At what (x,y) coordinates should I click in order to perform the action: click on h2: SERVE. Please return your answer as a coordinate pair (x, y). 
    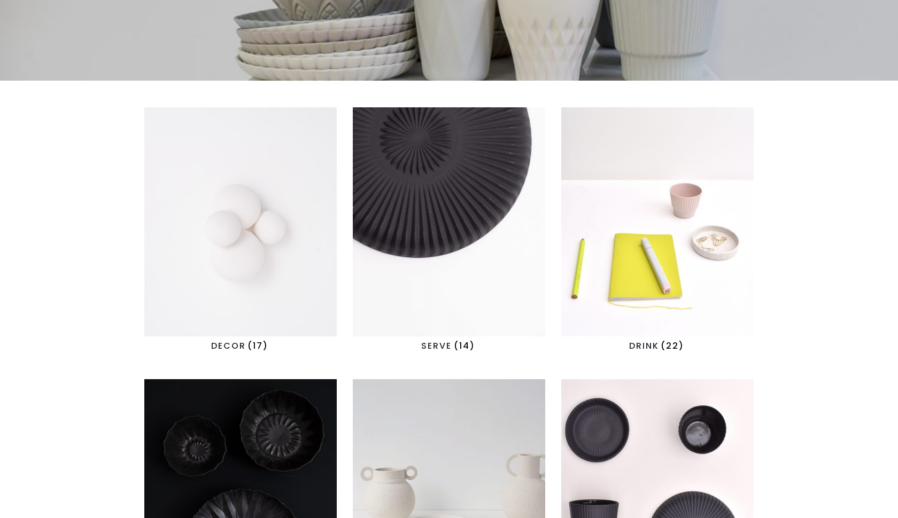
    Looking at the image, I should click on (449, 346).